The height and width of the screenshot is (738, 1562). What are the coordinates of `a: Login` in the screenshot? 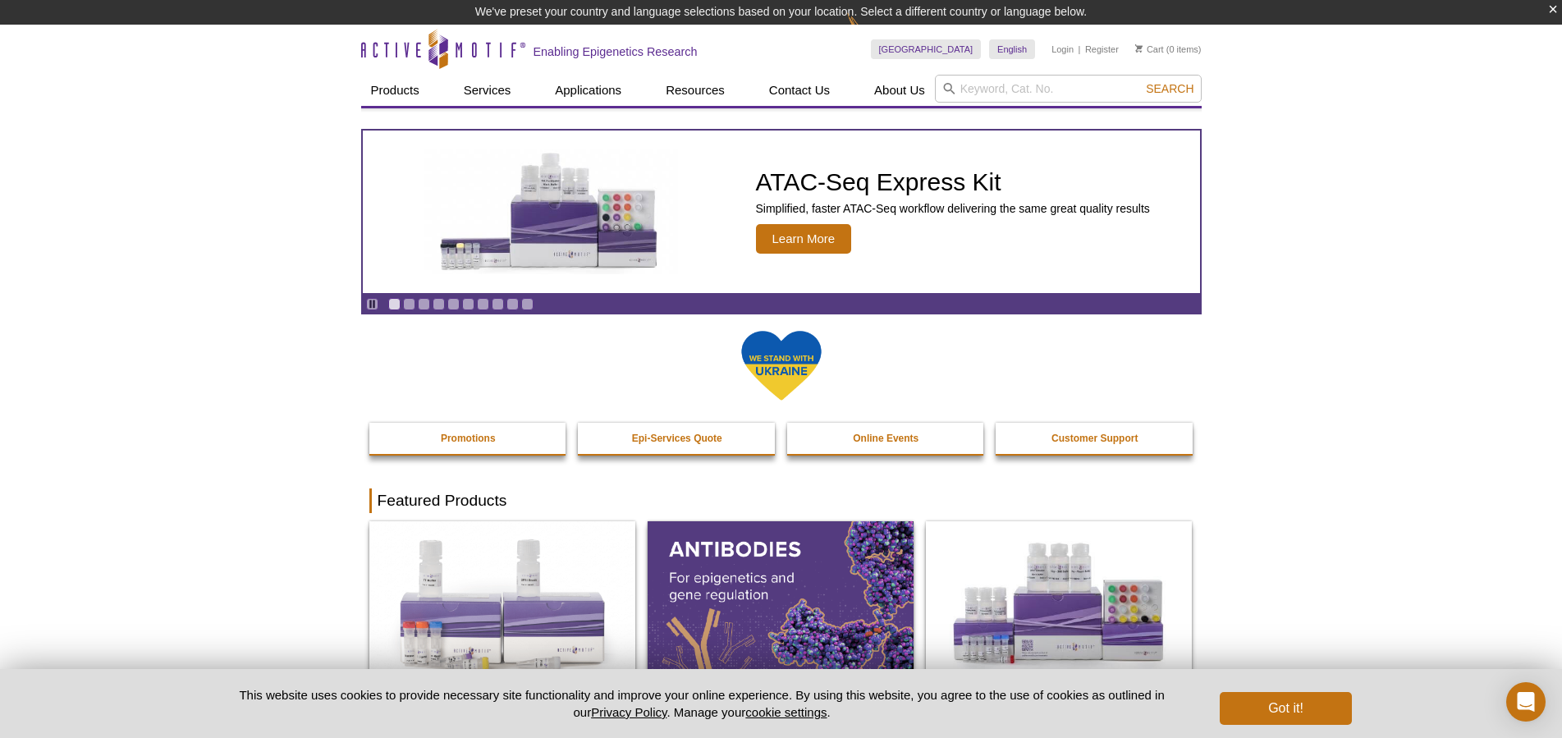 It's located at (1062, 49).